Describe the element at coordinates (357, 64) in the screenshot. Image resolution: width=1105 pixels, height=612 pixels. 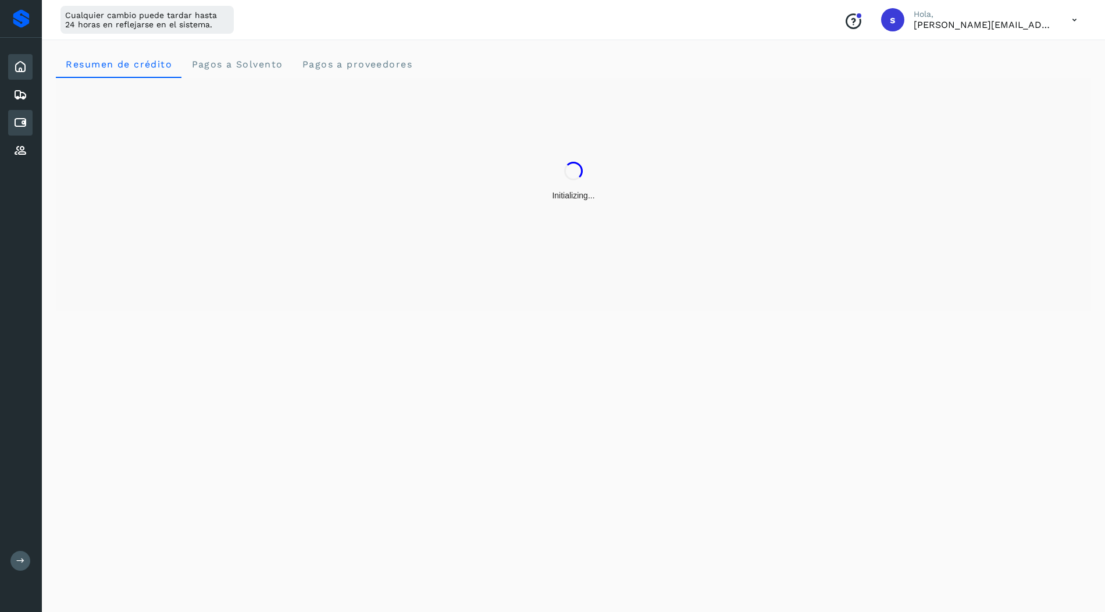
I see `span: Pagos a proveedores` at that location.